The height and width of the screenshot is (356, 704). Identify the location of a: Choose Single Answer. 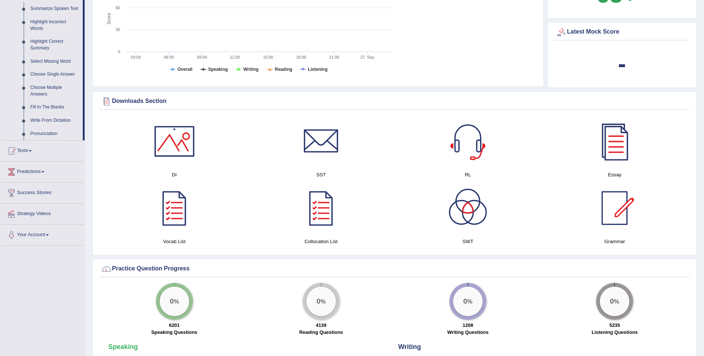
(55, 75).